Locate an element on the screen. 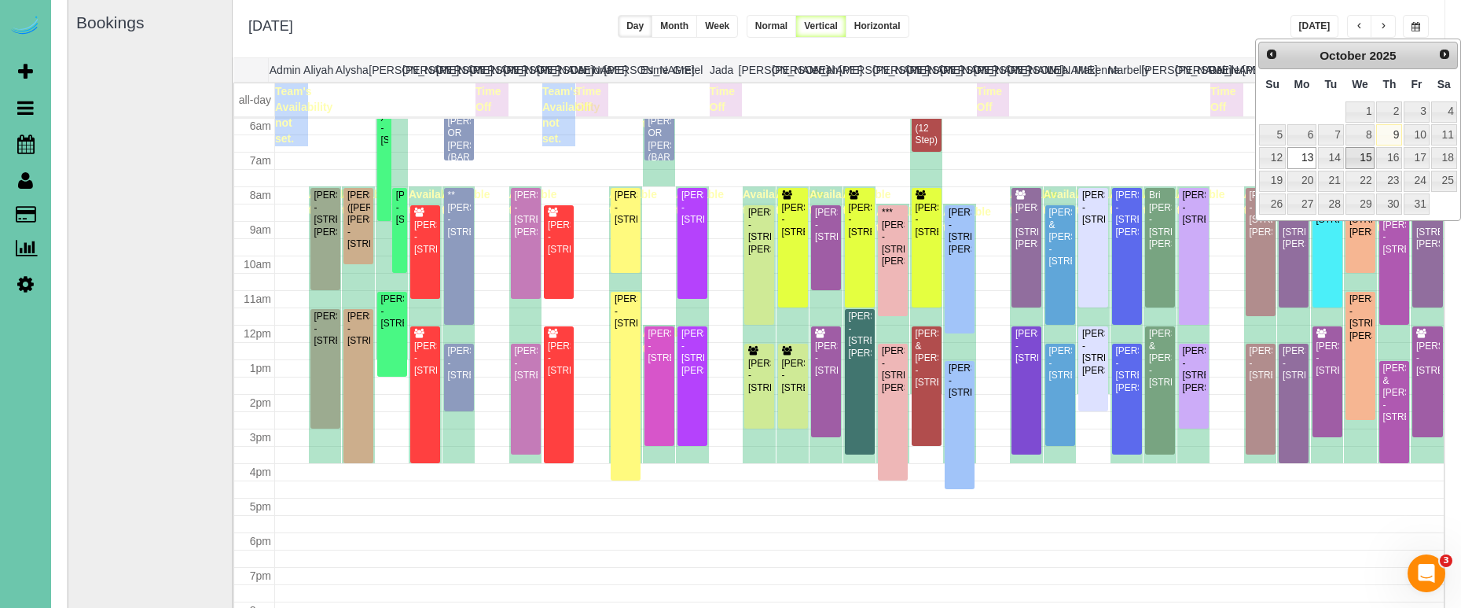 The height and width of the screenshot is (608, 1461). th: Reinier is located at coordinates (1225, 70).